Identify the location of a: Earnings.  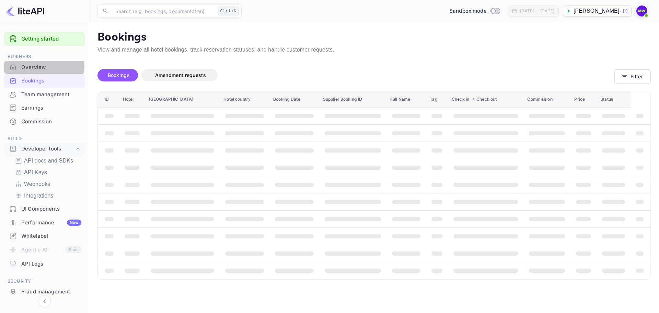
(44, 107).